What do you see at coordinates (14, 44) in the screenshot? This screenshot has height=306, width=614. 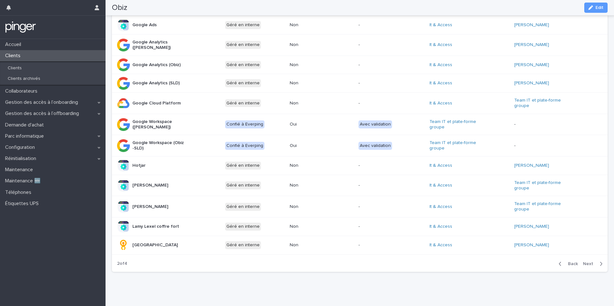 I see `p: Accueil` at bounding box center [14, 44].